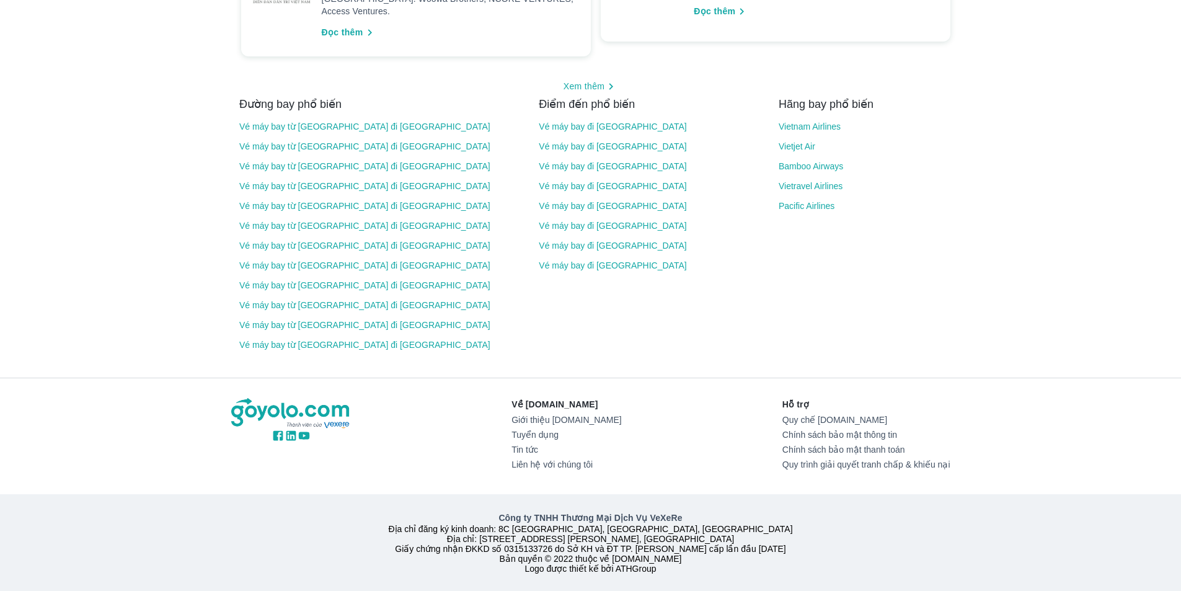  I want to click on span: Xem thêm, so click(584, 86).